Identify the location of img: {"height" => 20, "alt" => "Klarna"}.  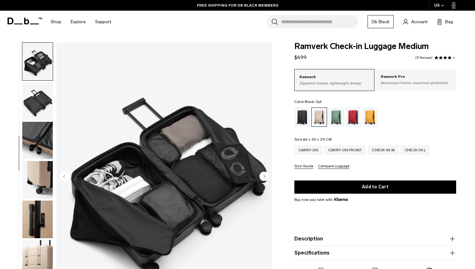
(341, 199).